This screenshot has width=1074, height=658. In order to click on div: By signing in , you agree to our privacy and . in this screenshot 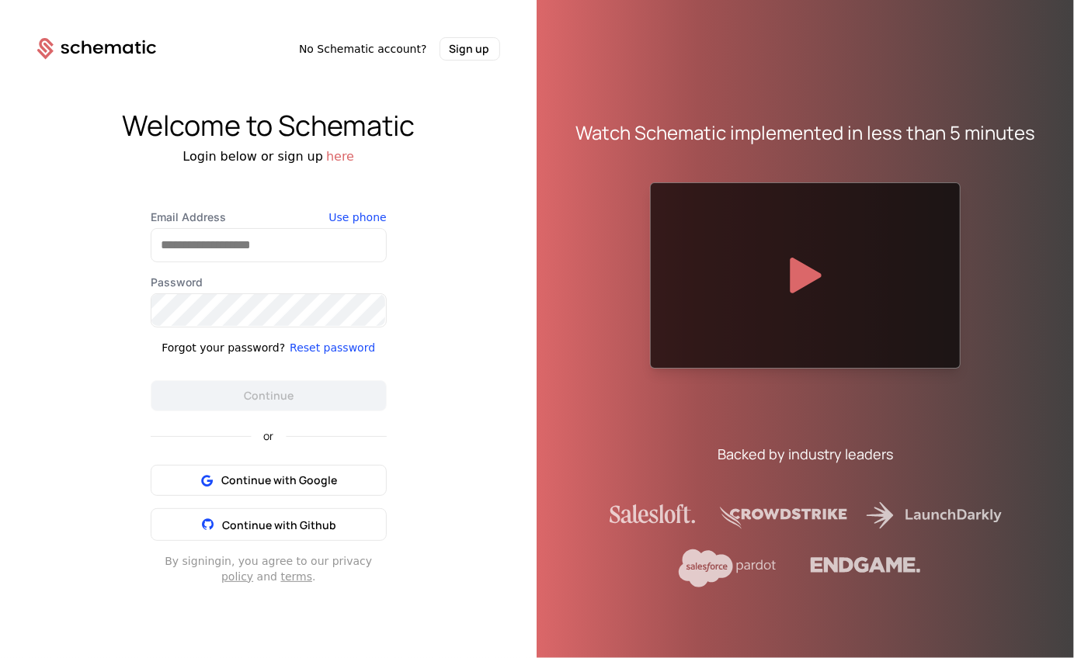, I will do `click(269, 569)`.